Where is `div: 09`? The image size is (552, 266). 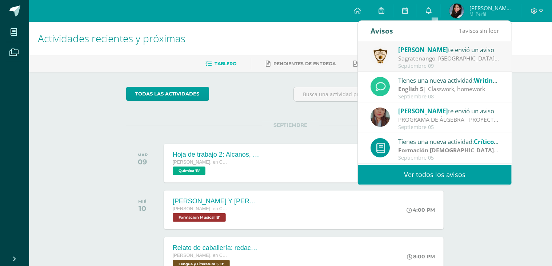
div: 09 is located at coordinates (143, 161).